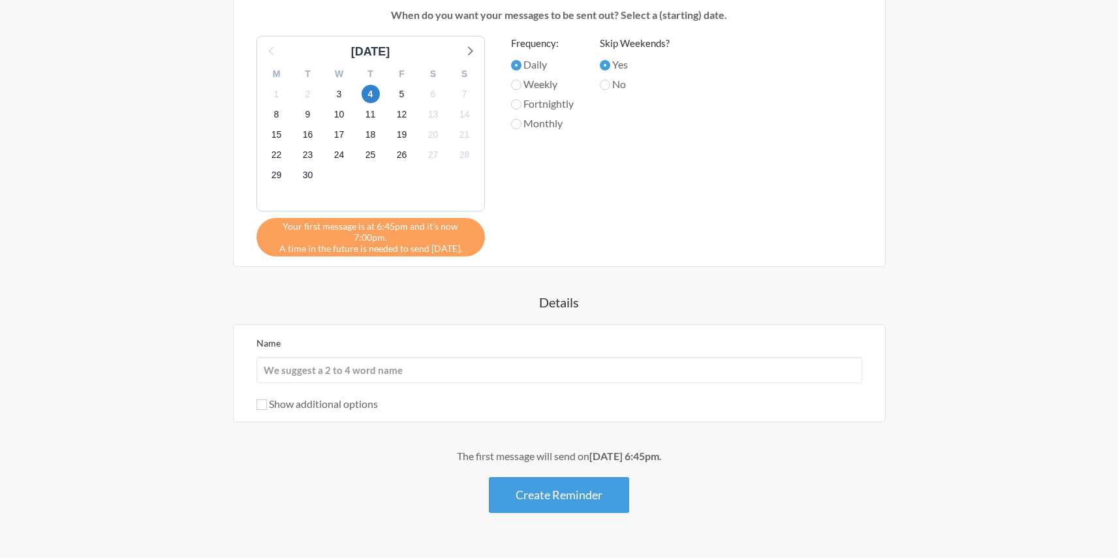 The width and height of the screenshot is (1118, 558). Describe the element at coordinates (559, 456) in the screenshot. I see `div: The first message will send on .` at that location.